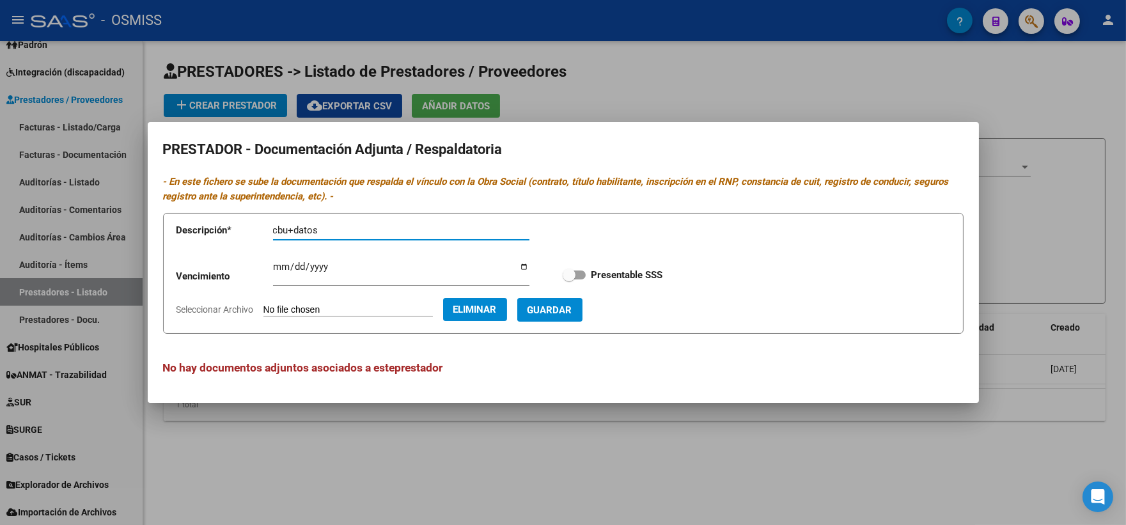  I want to click on button: Guardar, so click(550, 310).